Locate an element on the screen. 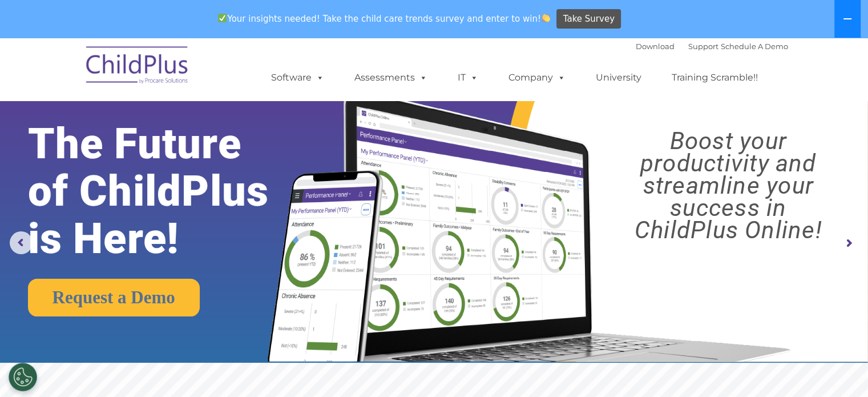 The height and width of the screenshot is (397, 868). span: Take Survey is located at coordinates (589, 19).